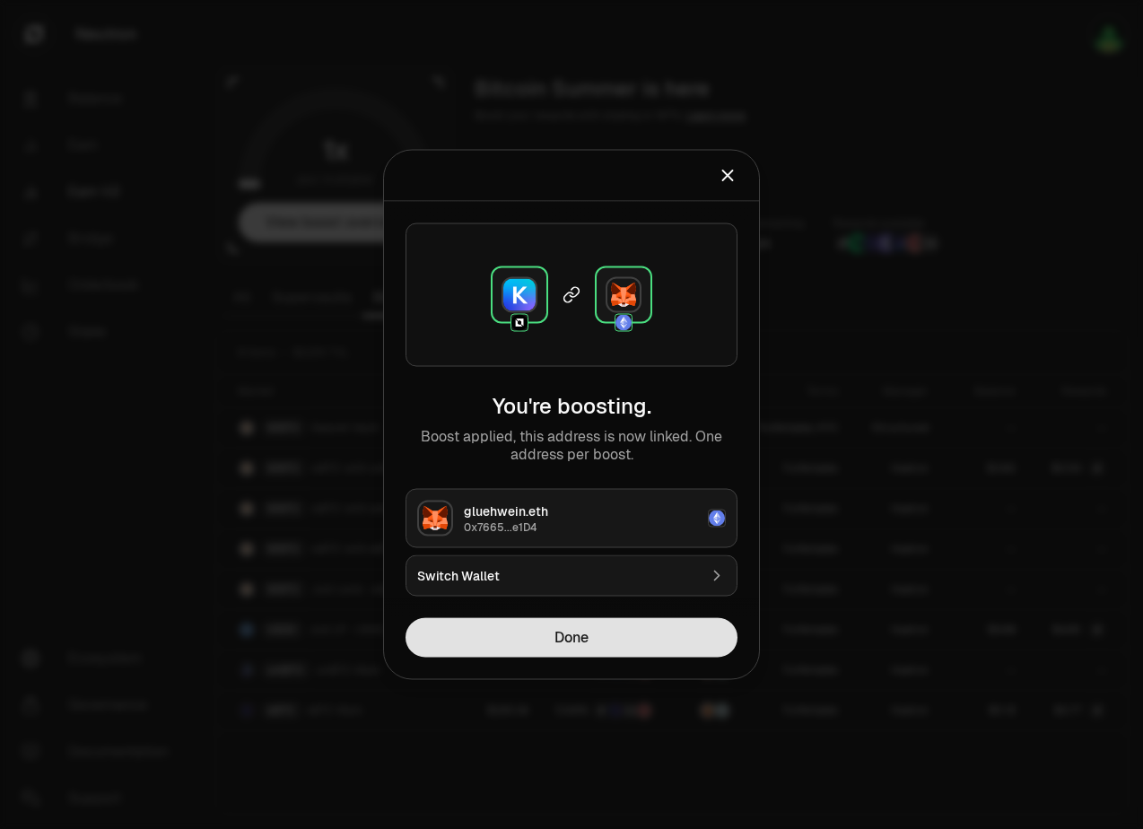 The width and height of the screenshot is (1143, 829). What do you see at coordinates (581, 511) in the screenshot?
I see `div: gluehwein.eth` at bounding box center [581, 511].